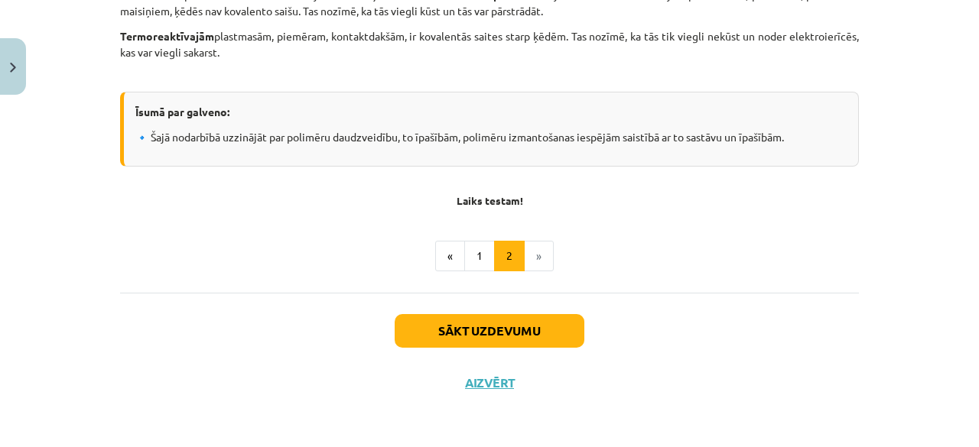 This screenshot has height=447, width=979. Describe the element at coordinates (490, 200) in the screenshot. I see `strong: Laiks testam!` at that location.